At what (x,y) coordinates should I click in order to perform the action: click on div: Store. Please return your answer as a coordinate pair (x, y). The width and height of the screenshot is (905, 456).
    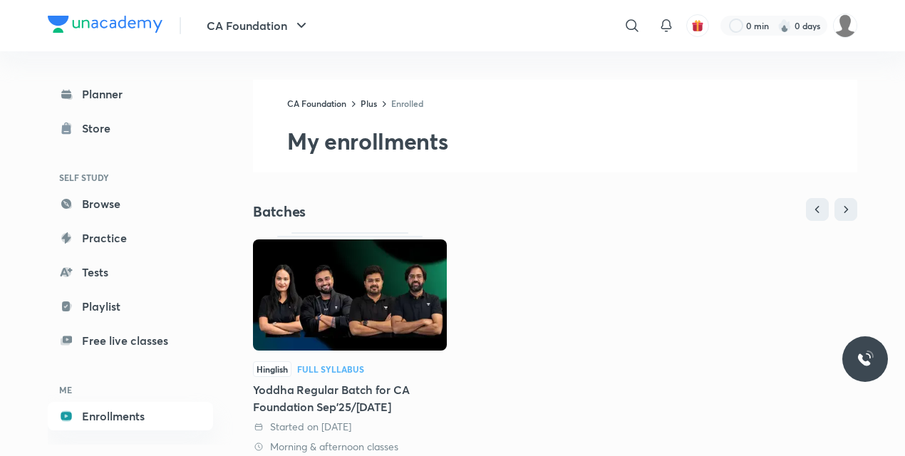
    Looking at the image, I should click on (100, 128).